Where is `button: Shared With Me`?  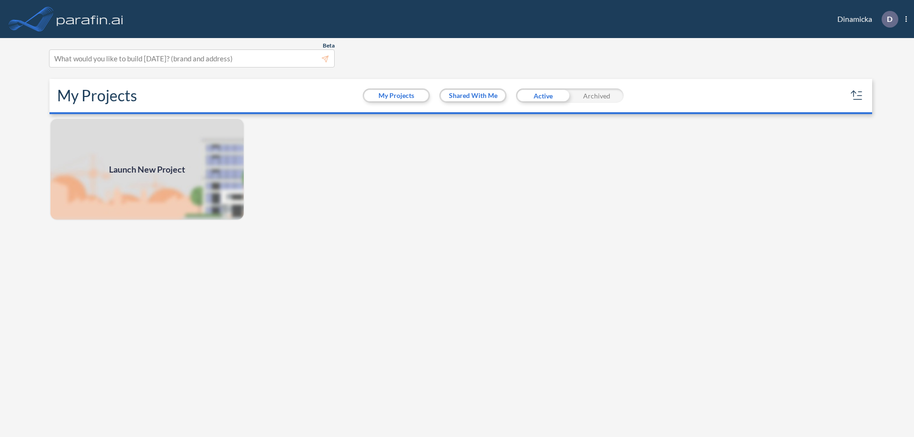 button: Shared With Me is located at coordinates (473, 96).